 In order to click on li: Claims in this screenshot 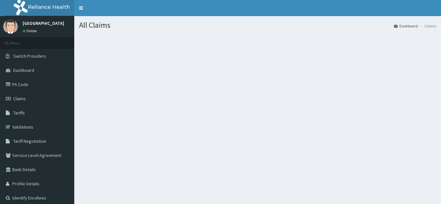, I will do `click(427, 26)`.